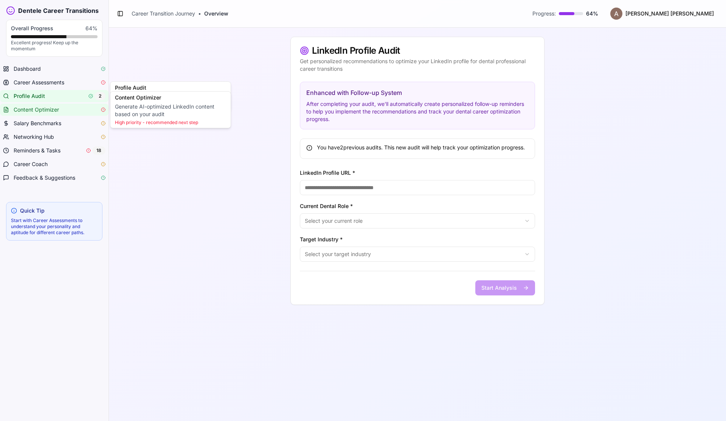 The image size is (726, 421). I want to click on div: 2, so click(100, 96).